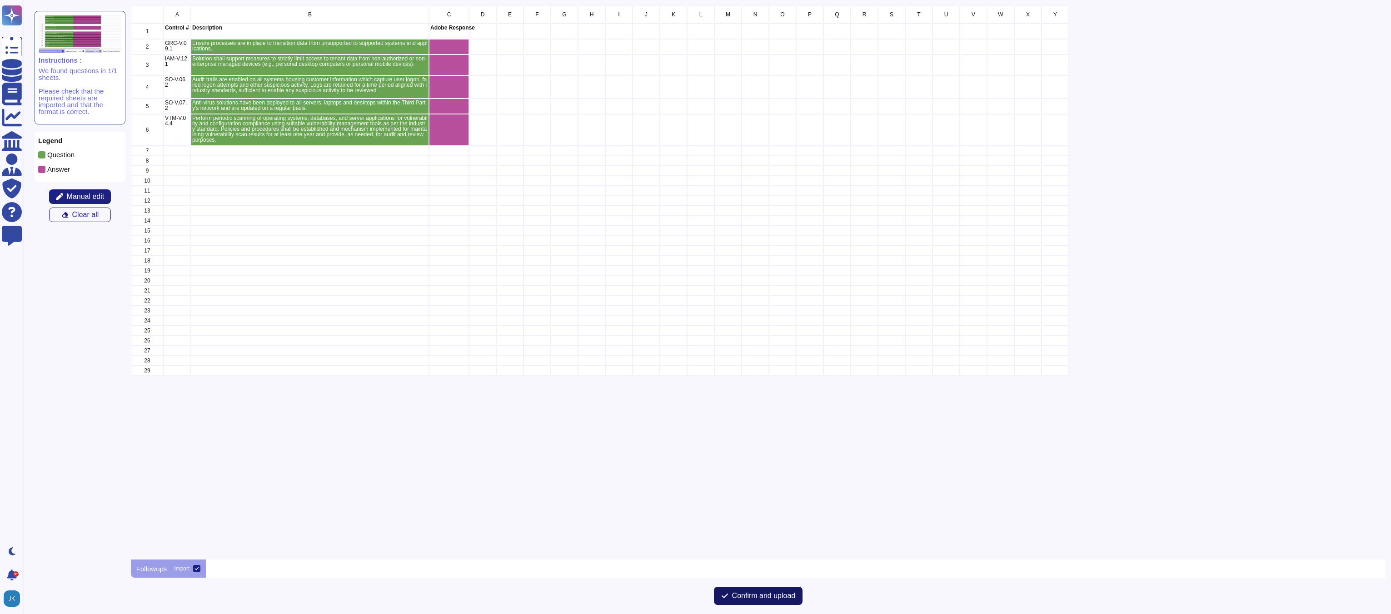  Describe the element at coordinates (310, 85) in the screenshot. I see `p: Audit trails are enabled on all systems housing customer information which capture user logon, fa...` at that location.